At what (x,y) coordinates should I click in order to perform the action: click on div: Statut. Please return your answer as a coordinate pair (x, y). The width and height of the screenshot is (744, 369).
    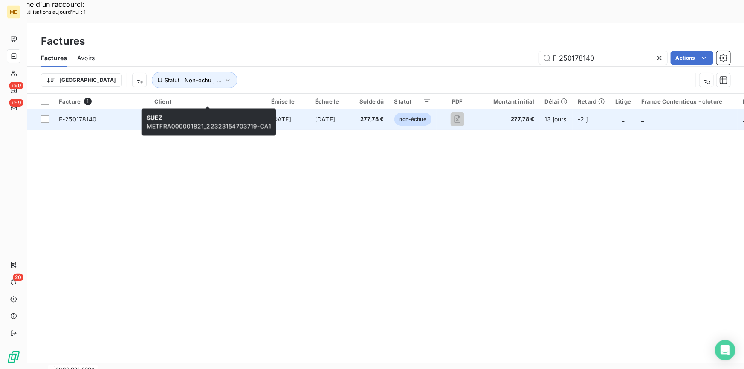
    Looking at the image, I should click on (413, 102).